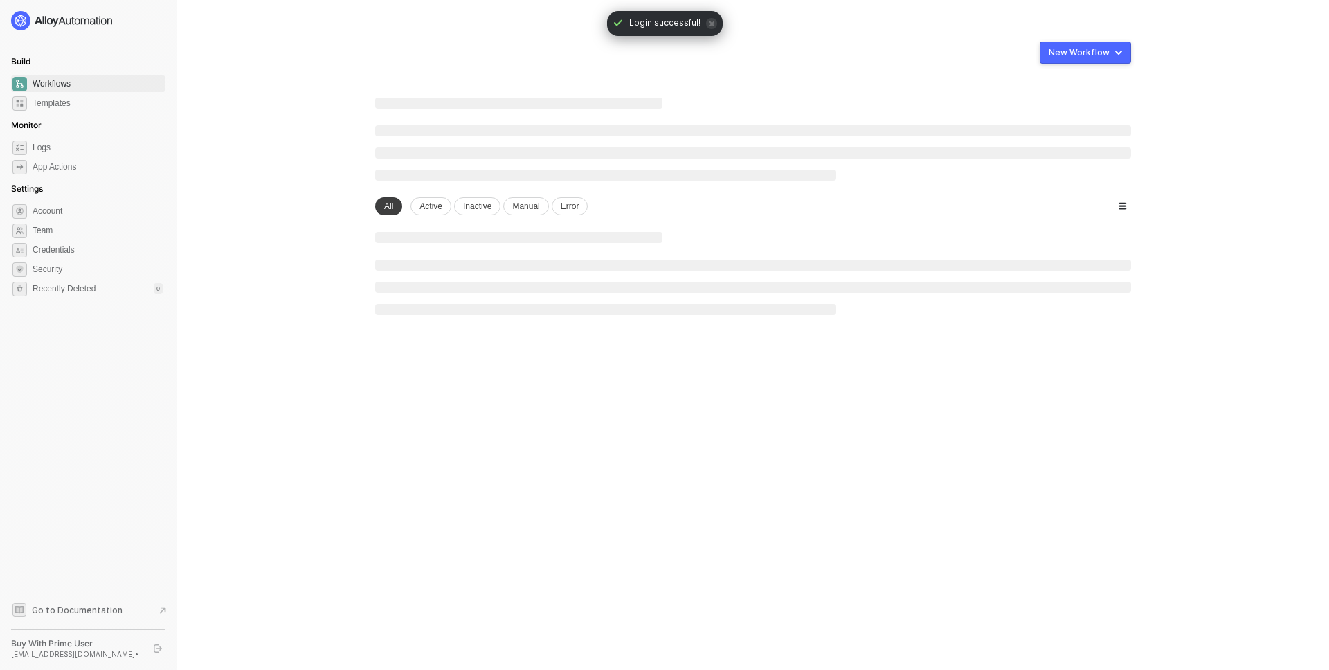  I want to click on span: Workflows, so click(98, 84).